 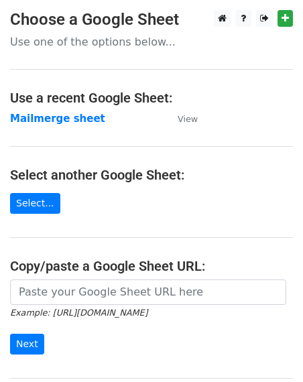 I want to click on h4: Select another Google Sheet:, so click(x=152, y=175).